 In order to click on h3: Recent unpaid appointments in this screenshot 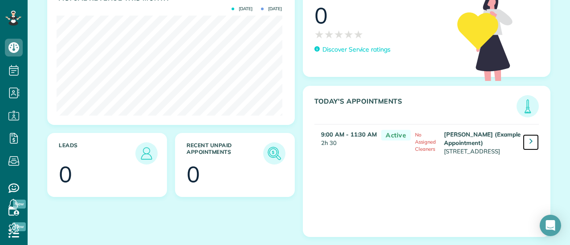, I will do `click(225, 154)`.